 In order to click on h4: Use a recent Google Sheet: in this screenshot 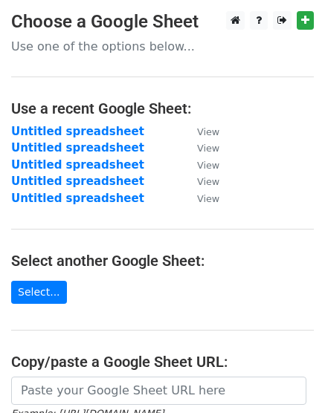, I will do `click(162, 108)`.